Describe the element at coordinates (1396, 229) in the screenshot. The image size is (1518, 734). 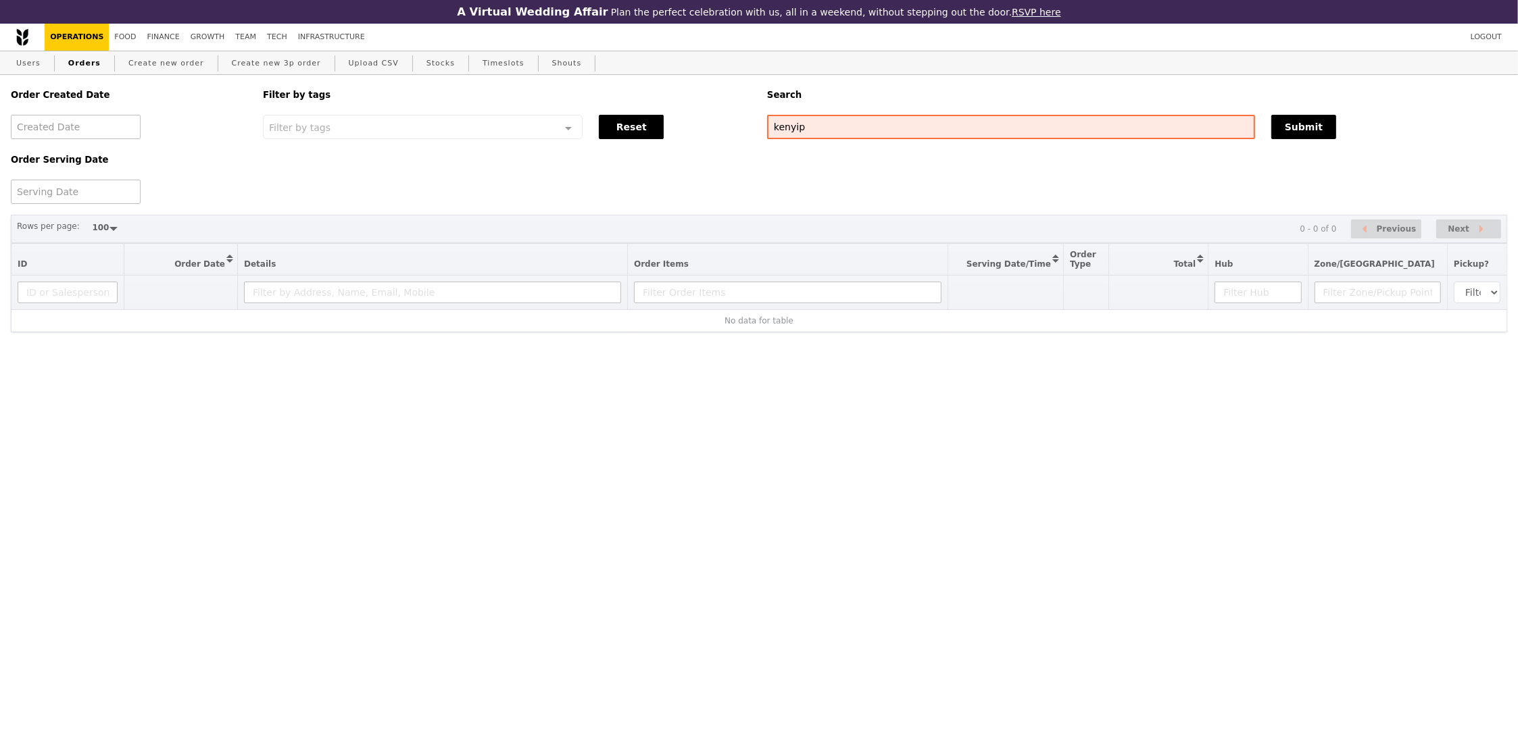
I see `span: Previous` at that location.